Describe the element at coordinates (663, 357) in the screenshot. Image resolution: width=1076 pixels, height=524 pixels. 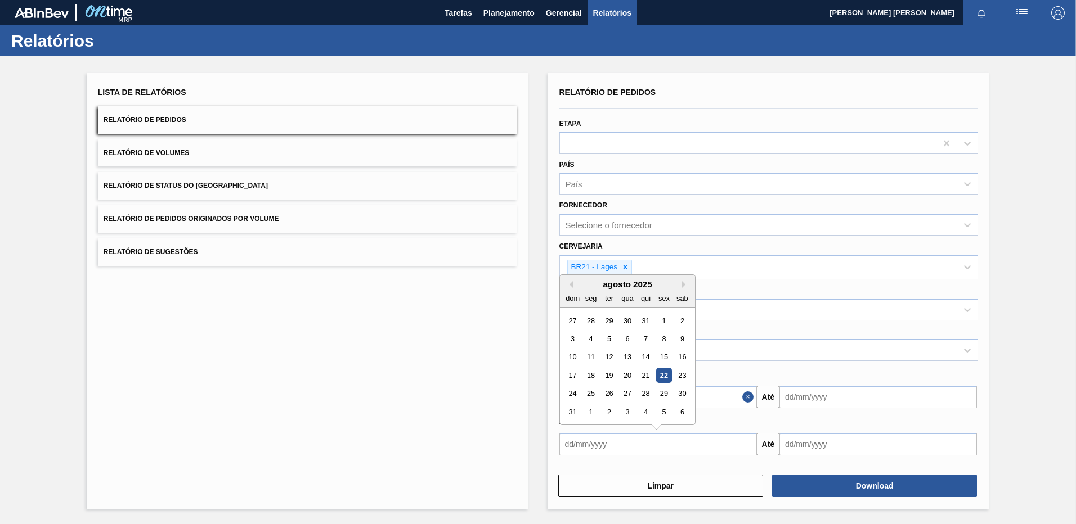
I see `div: Choose sexta-feira, 15 de agosto de 2025` at that location.